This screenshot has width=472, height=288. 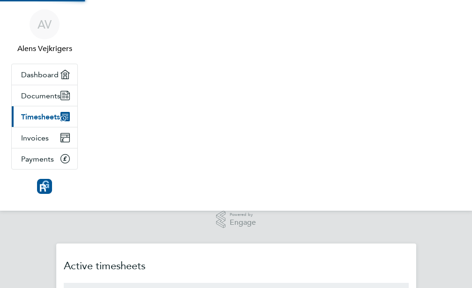 What do you see at coordinates (40, 117) in the screenshot?
I see `span: Timesheets` at bounding box center [40, 117].